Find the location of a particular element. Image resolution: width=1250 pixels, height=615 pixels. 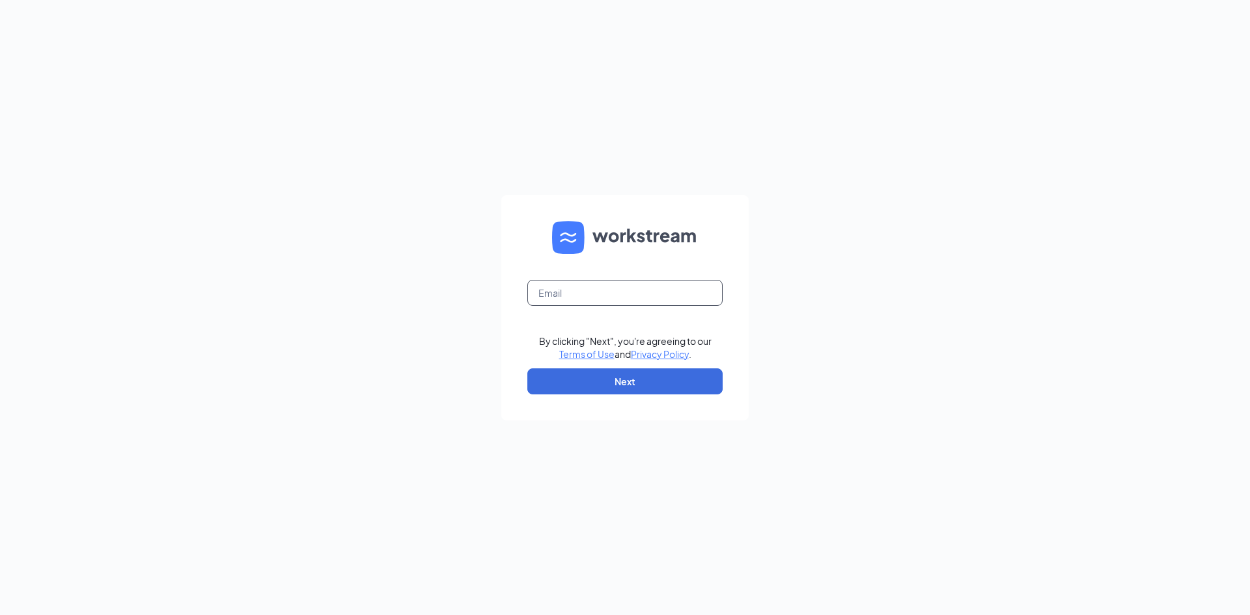

a: Privacy Policy is located at coordinates (659, 354).